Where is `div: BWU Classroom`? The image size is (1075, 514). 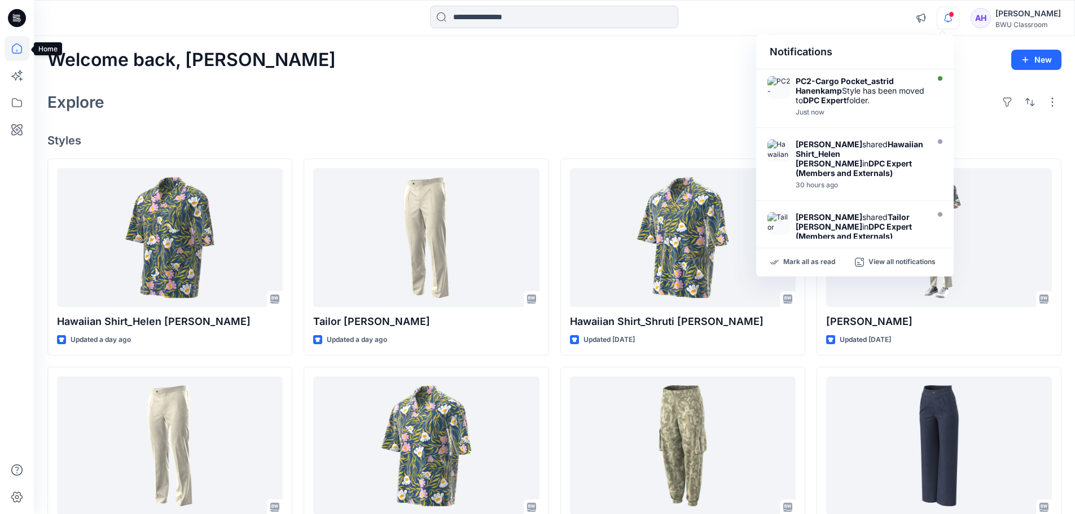 div: BWU Classroom is located at coordinates (1028, 24).